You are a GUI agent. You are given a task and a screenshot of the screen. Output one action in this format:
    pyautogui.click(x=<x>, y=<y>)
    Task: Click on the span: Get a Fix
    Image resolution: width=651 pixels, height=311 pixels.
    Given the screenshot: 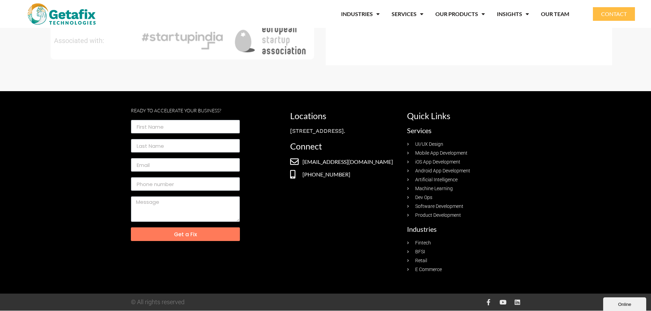 What is the action you would take?
    pyautogui.click(x=185, y=235)
    